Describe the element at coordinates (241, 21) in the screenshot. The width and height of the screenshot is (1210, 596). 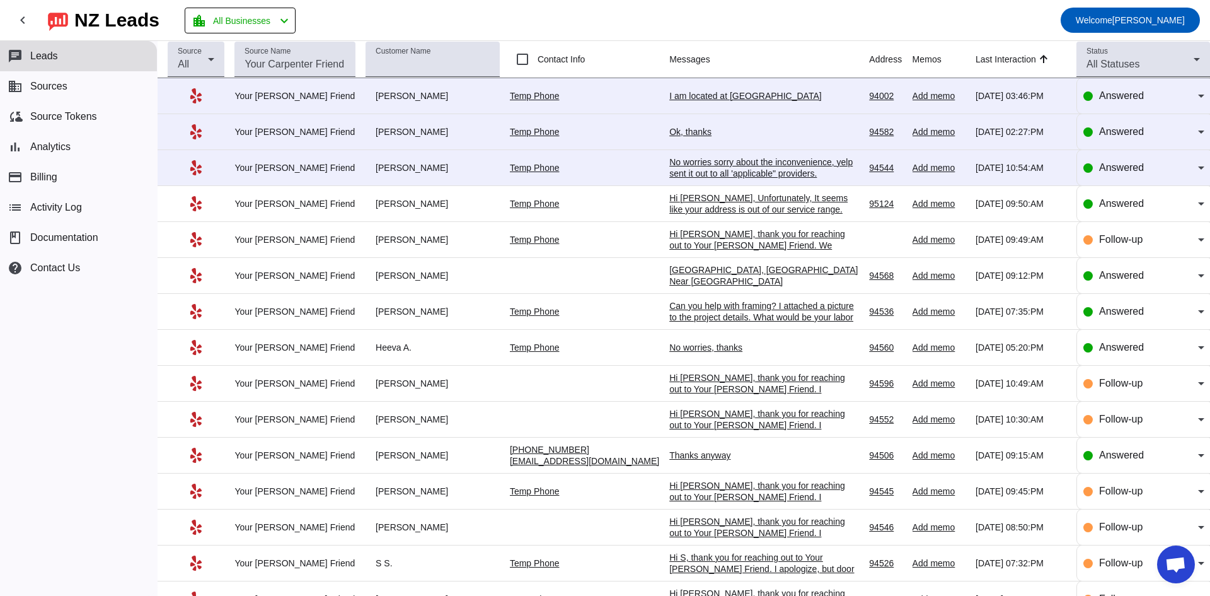
I see `span: All Businesses` at that location.